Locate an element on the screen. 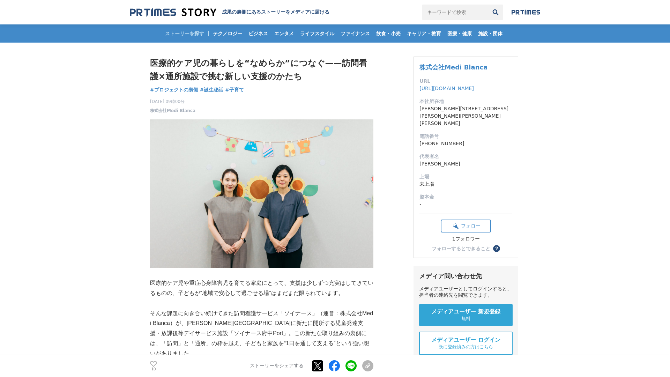  input: キーワードで検索 is located at coordinates (454, 12).